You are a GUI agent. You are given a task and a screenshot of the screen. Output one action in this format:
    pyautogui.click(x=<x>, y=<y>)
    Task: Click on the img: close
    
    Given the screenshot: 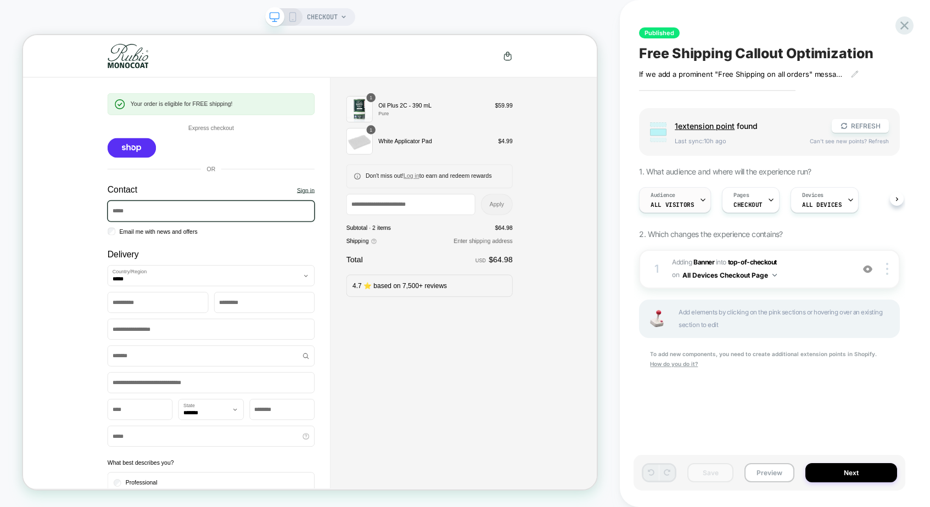 What is the action you would take?
    pyautogui.click(x=887, y=269)
    